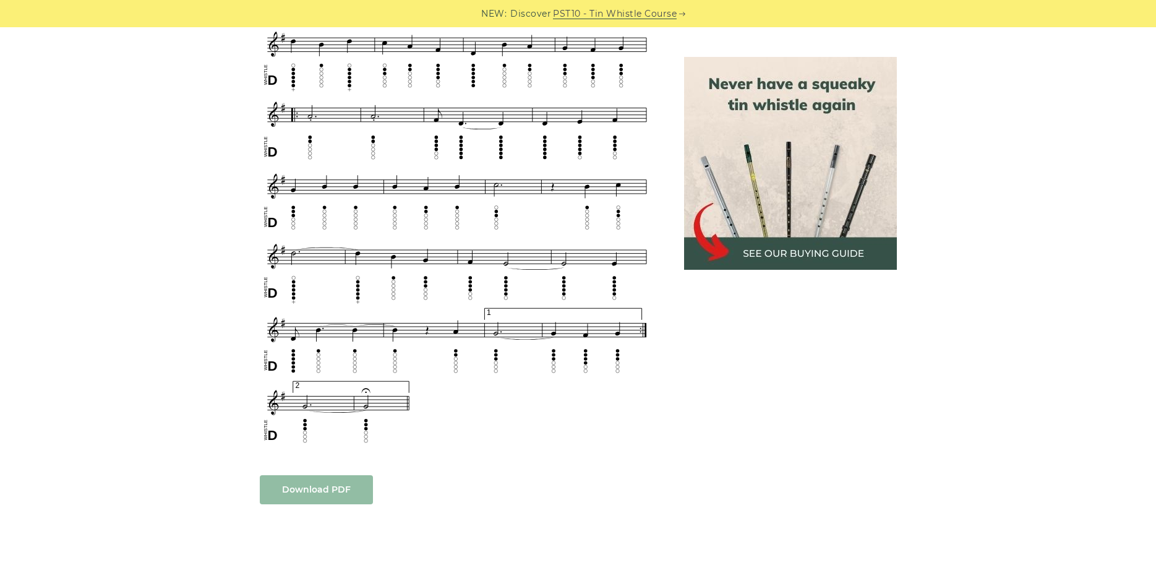 The width and height of the screenshot is (1156, 586). What do you see at coordinates (493, 14) in the screenshot?
I see `span: NEW:` at bounding box center [493, 14].